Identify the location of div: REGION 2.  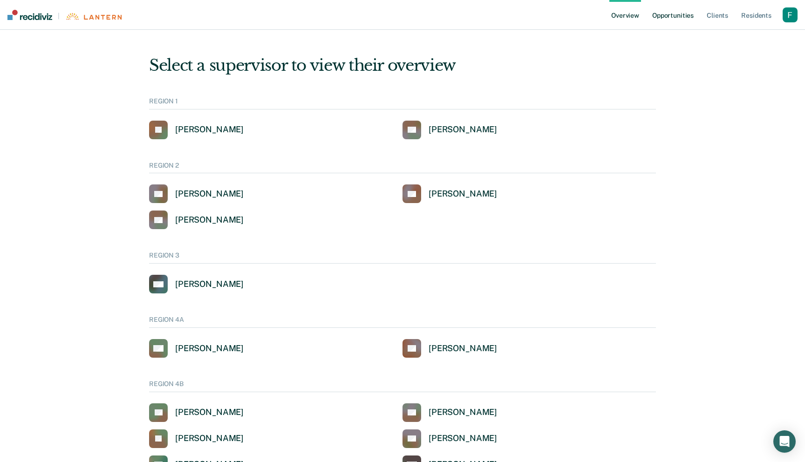
(403, 168).